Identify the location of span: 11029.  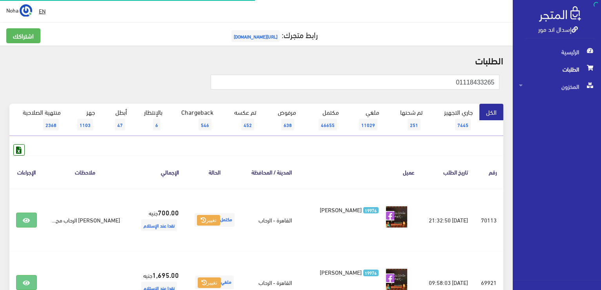
(368, 124).